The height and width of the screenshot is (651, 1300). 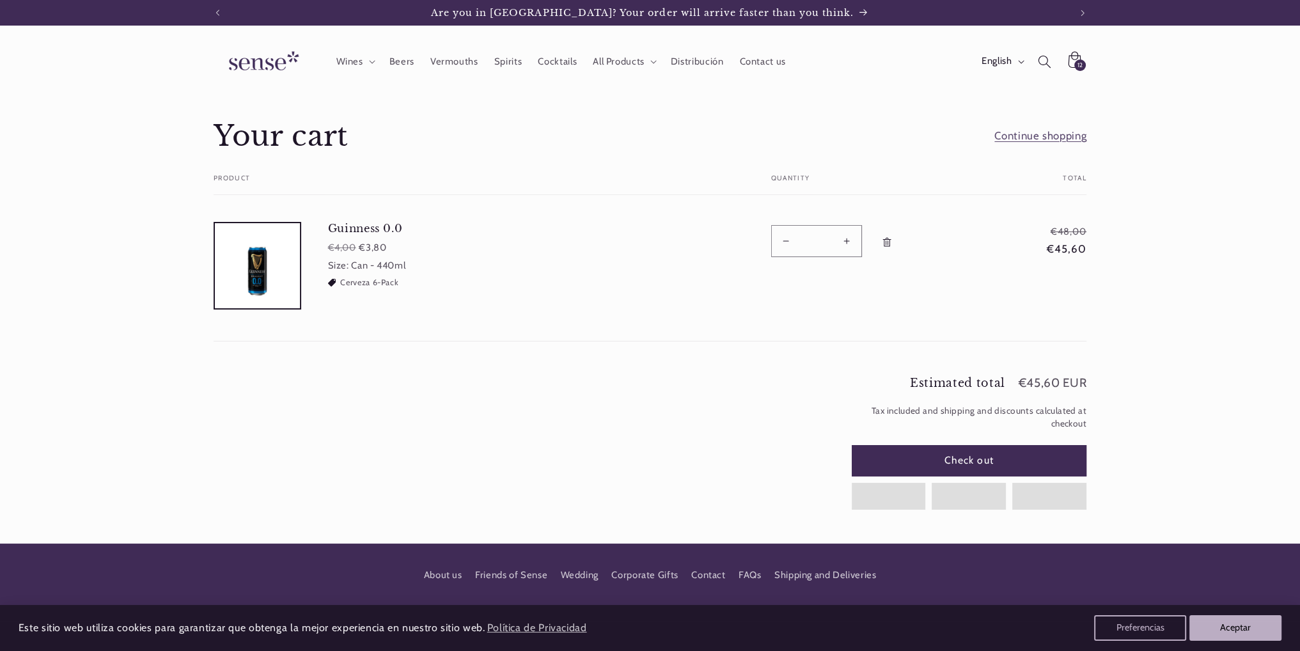 I want to click on s: €4,00, so click(x=342, y=247).